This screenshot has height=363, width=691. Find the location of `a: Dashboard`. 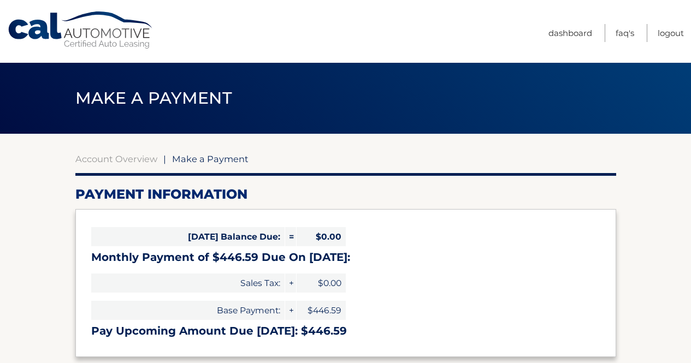

a: Dashboard is located at coordinates (570, 33).